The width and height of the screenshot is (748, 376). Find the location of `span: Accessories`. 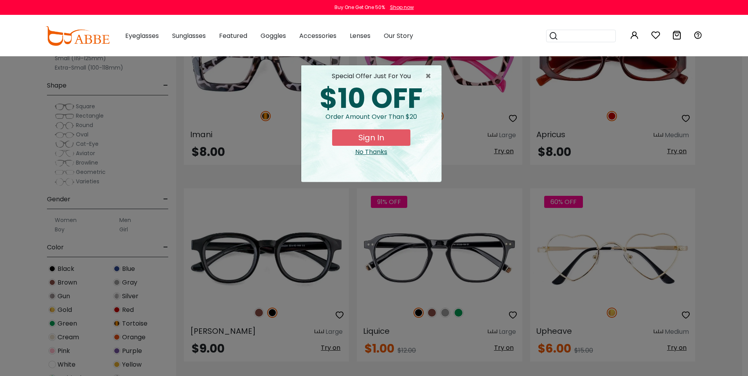

span: Accessories is located at coordinates (317, 36).